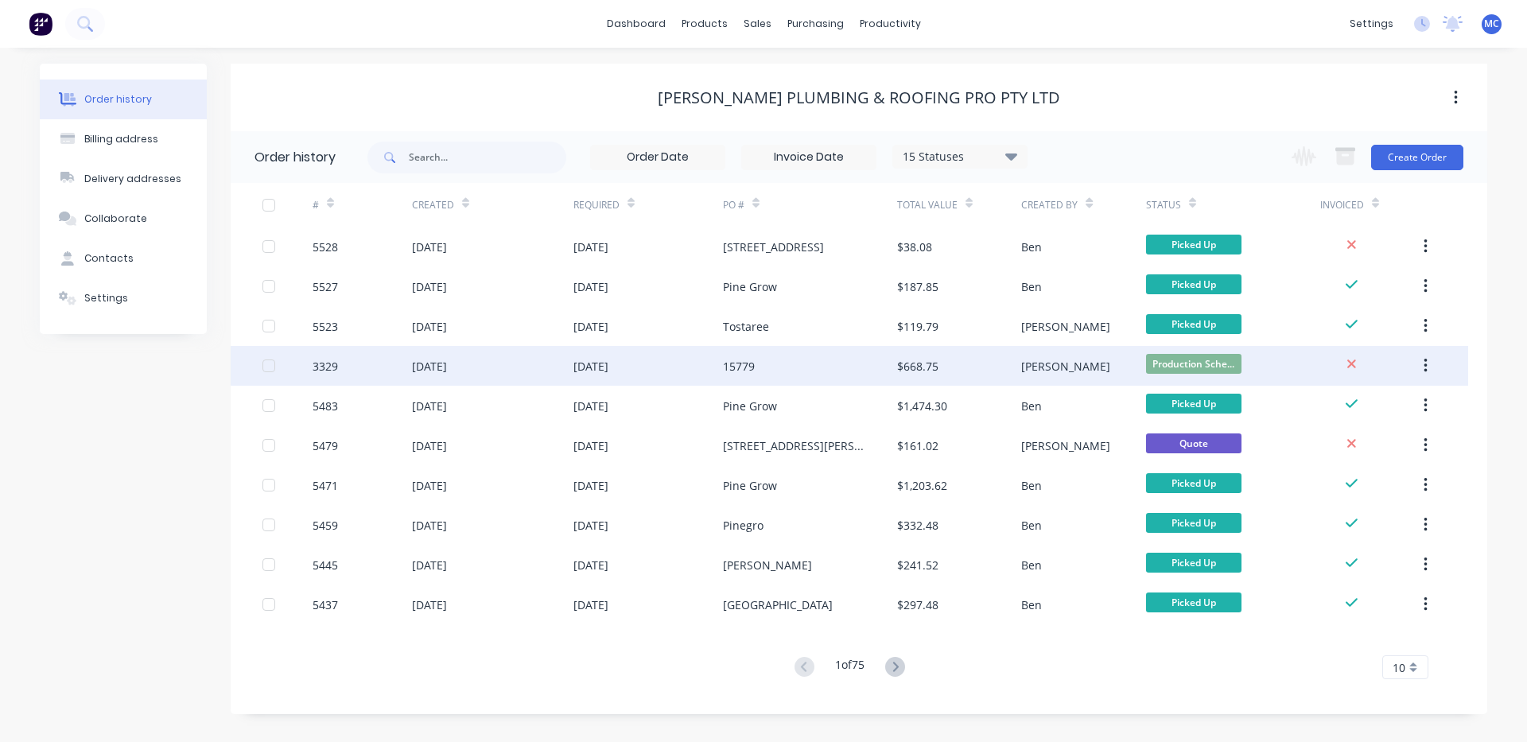  I want to click on span: Quote, so click(1194, 443).